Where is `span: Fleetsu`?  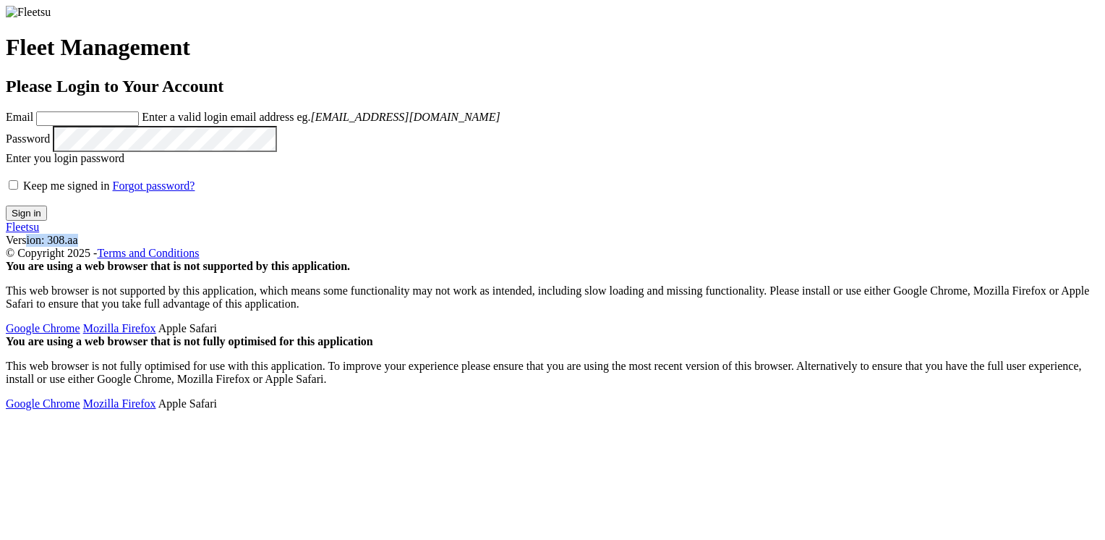
span: Fleetsu is located at coordinates (22, 226).